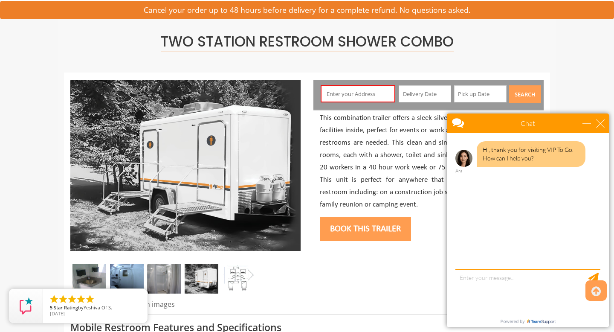 The width and height of the screenshot is (614, 332). Describe the element at coordinates (89, 278) in the screenshot. I see `img: private sink` at that location.